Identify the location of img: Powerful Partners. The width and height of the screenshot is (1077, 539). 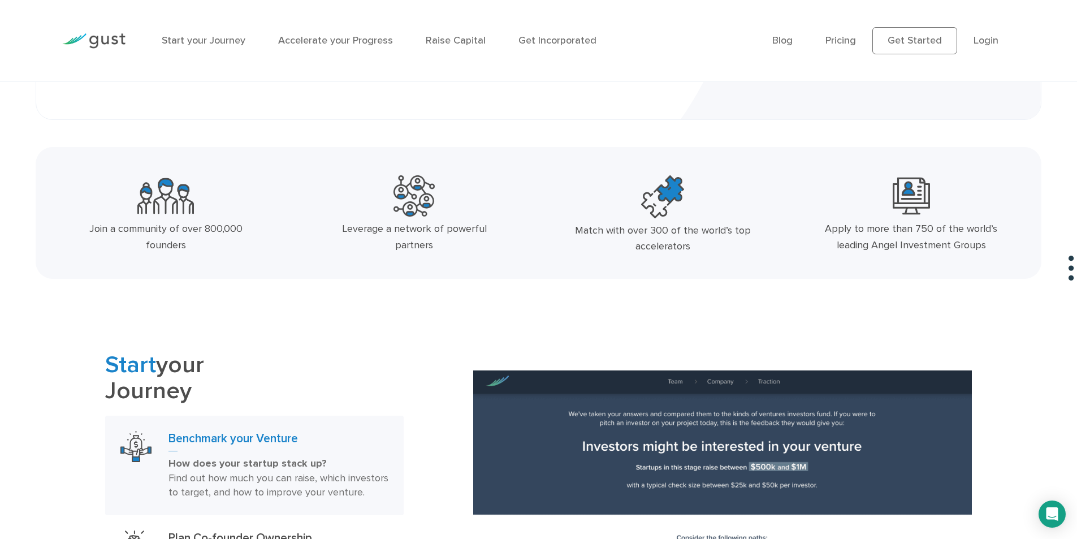
(414, 196).